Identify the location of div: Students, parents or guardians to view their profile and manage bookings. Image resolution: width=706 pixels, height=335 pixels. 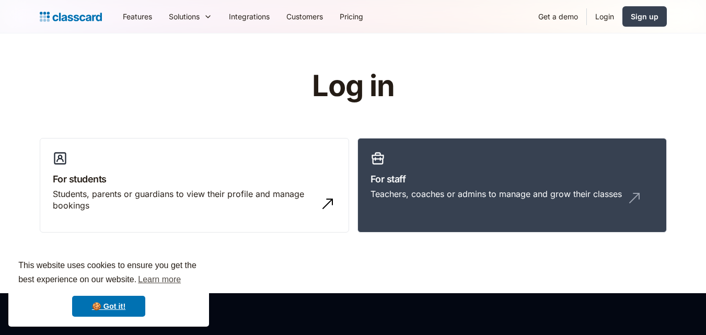
(184, 200).